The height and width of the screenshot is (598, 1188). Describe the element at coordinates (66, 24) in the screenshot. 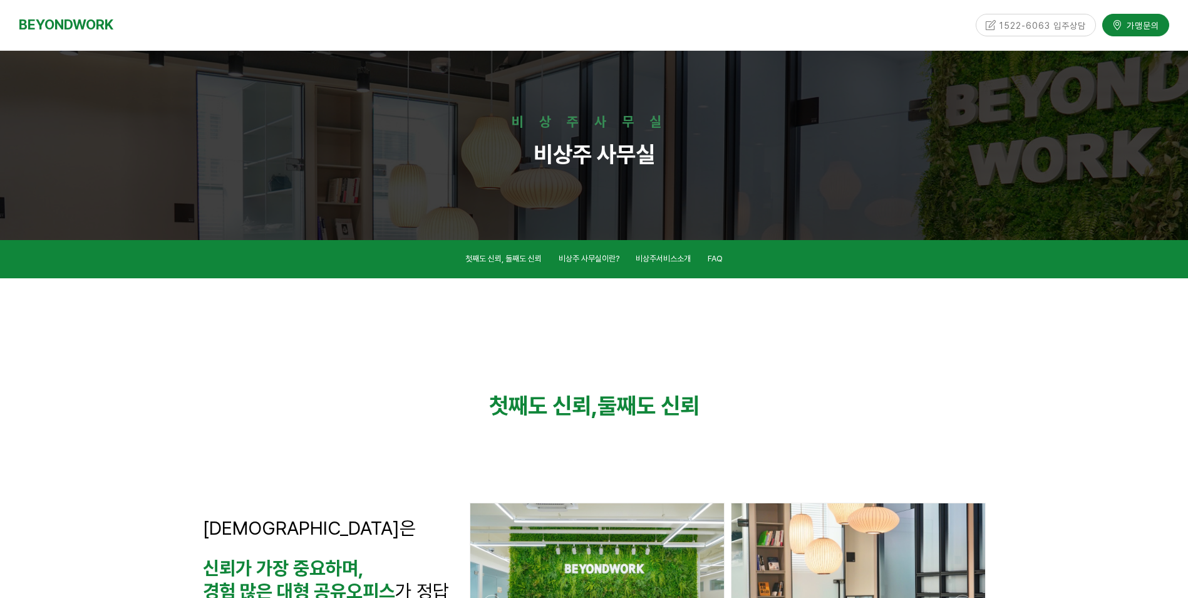

I see `a: BEYONDWORK` at that location.